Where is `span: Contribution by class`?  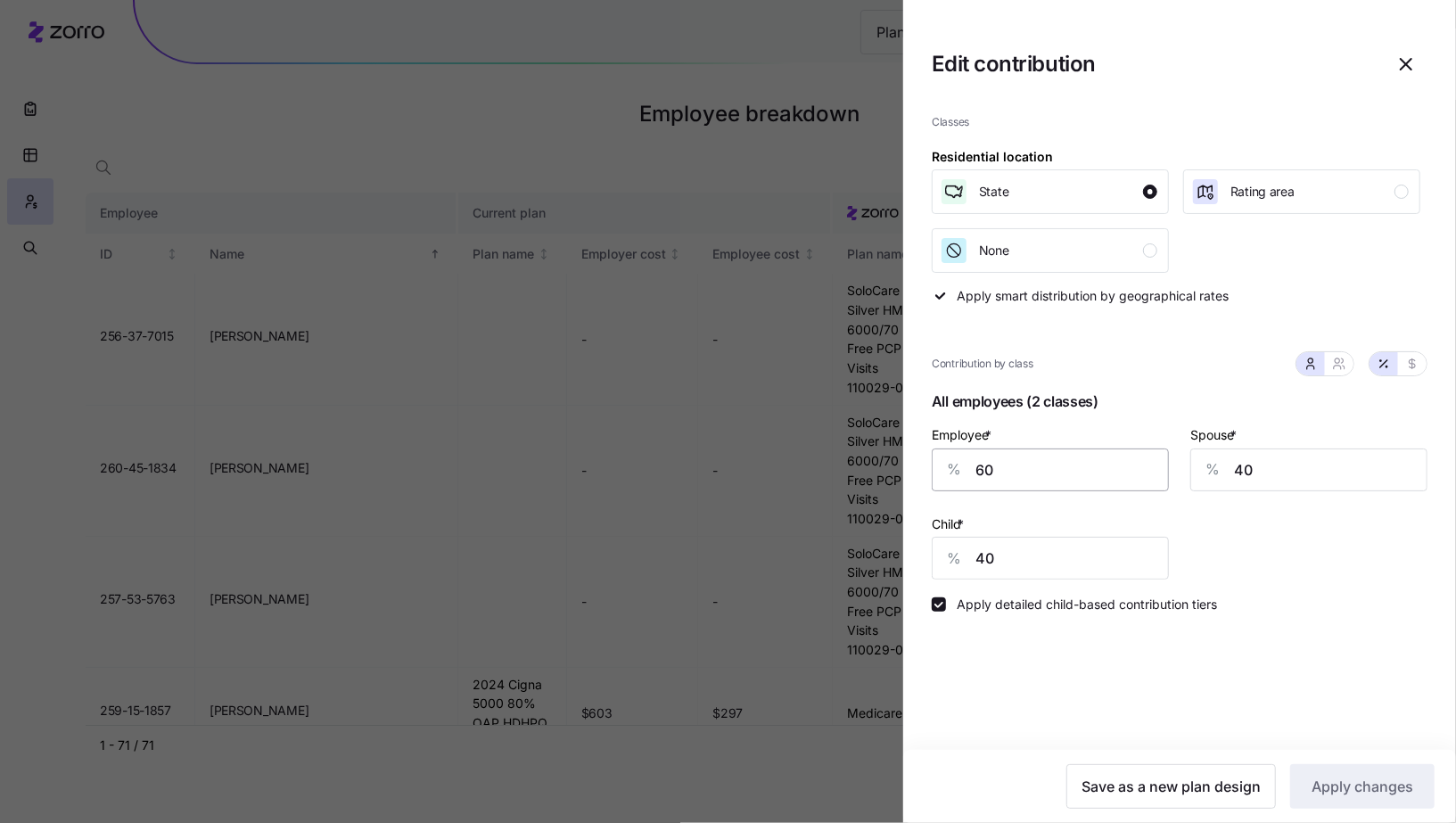
span: Contribution by class is located at coordinates (983, 364).